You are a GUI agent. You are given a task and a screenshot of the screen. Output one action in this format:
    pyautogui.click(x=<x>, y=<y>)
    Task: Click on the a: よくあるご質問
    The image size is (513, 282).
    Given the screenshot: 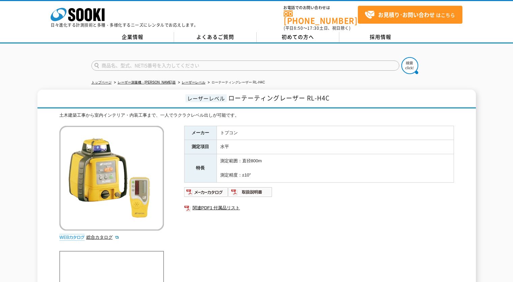 What is the action you would take?
    pyautogui.click(x=215, y=37)
    